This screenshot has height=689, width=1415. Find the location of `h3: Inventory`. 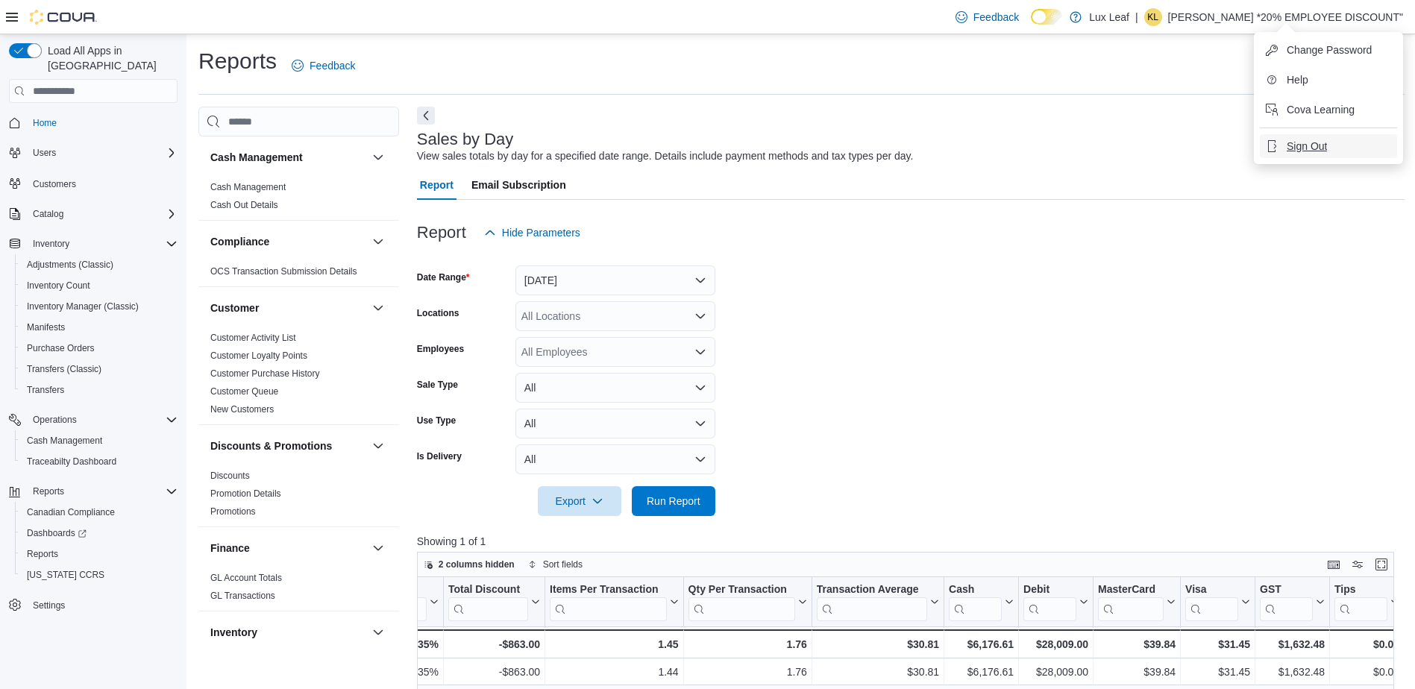

h3: Inventory is located at coordinates (234, 633).